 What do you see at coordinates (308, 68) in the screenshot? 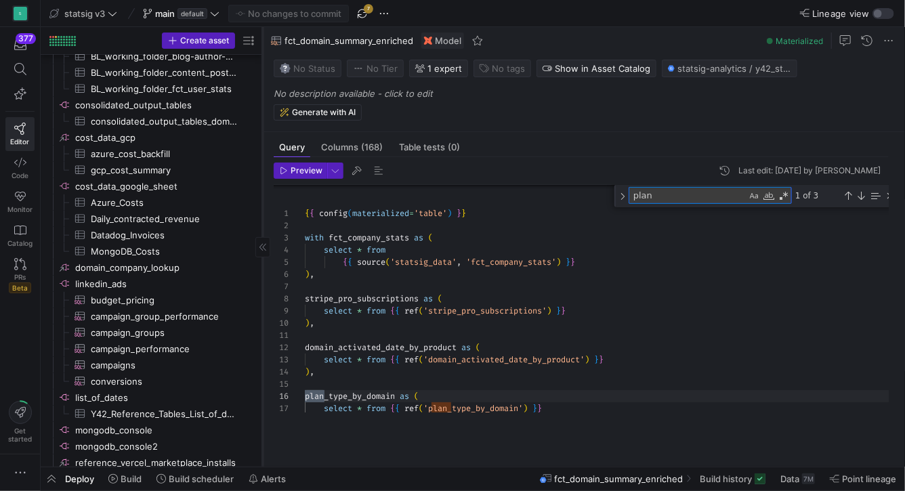
I see `span: No Status` at bounding box center [308, 68].